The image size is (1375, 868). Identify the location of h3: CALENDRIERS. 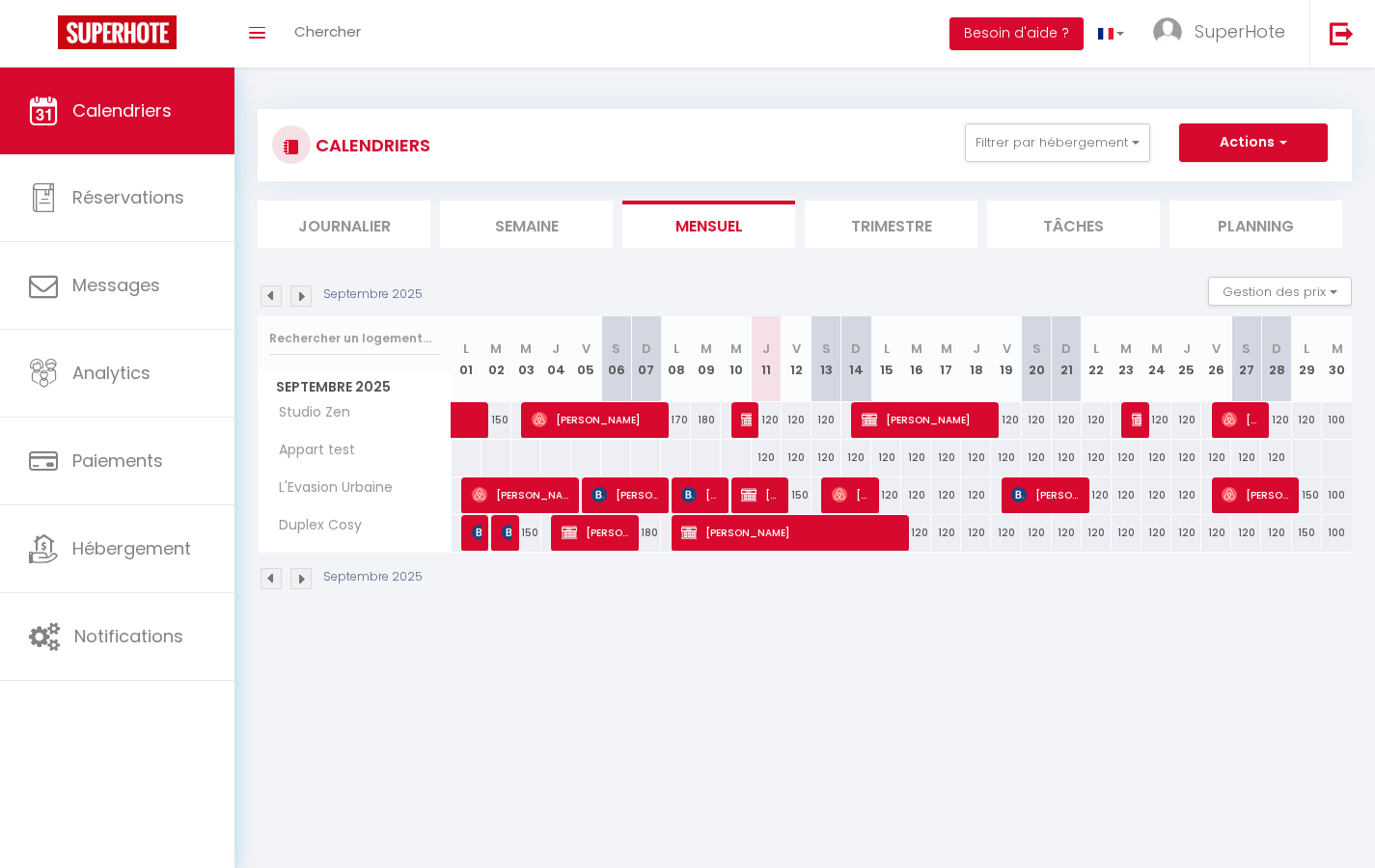
(371, 144).